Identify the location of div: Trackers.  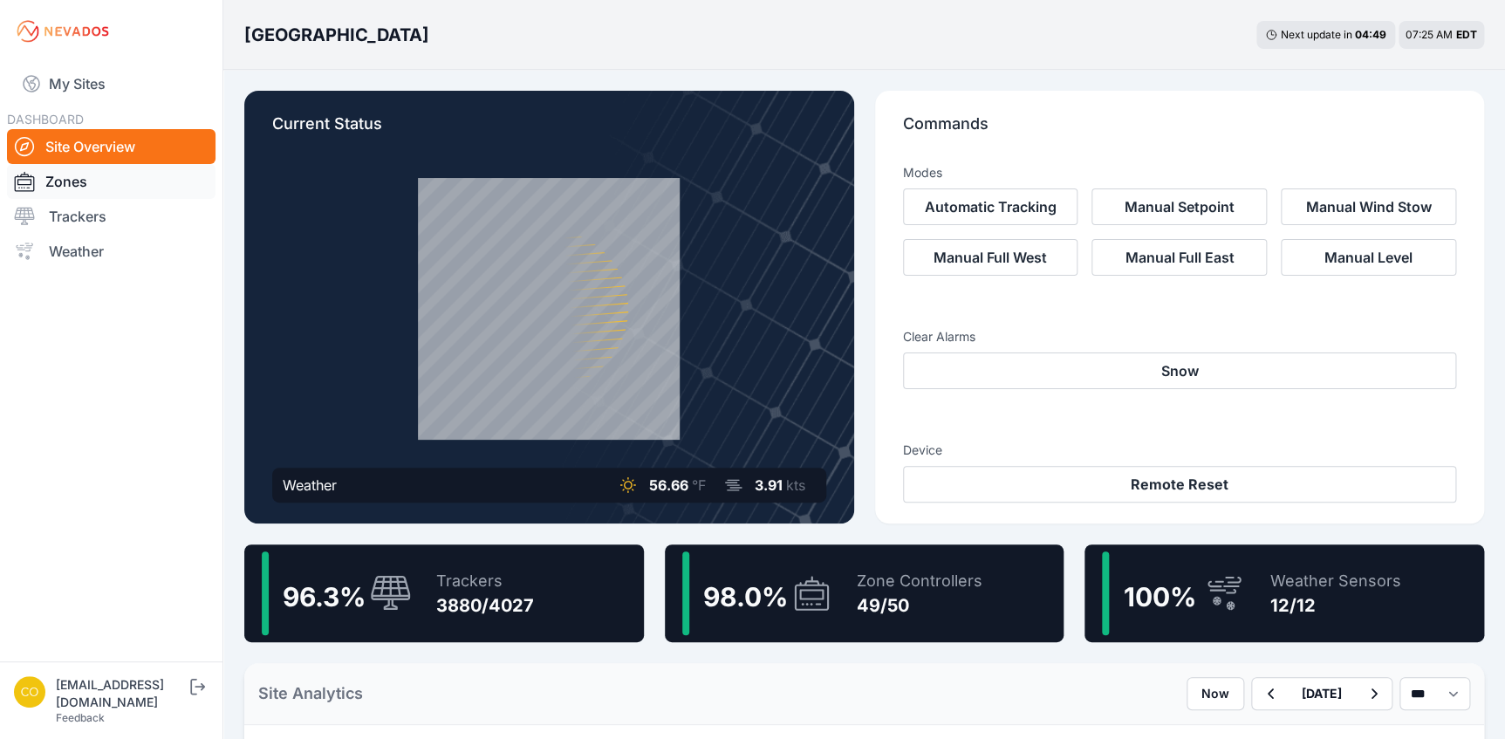
(485, 581).